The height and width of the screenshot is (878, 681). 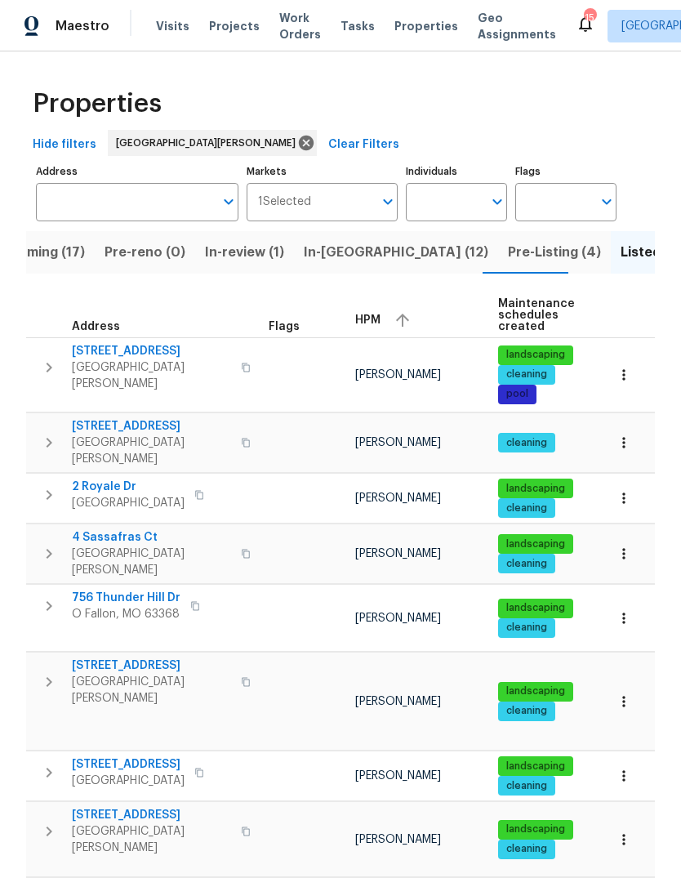 What do you see at coordinates (65, 145) in the screenshot?
I see `span: Hide filters` at bounding box center [65, 145].